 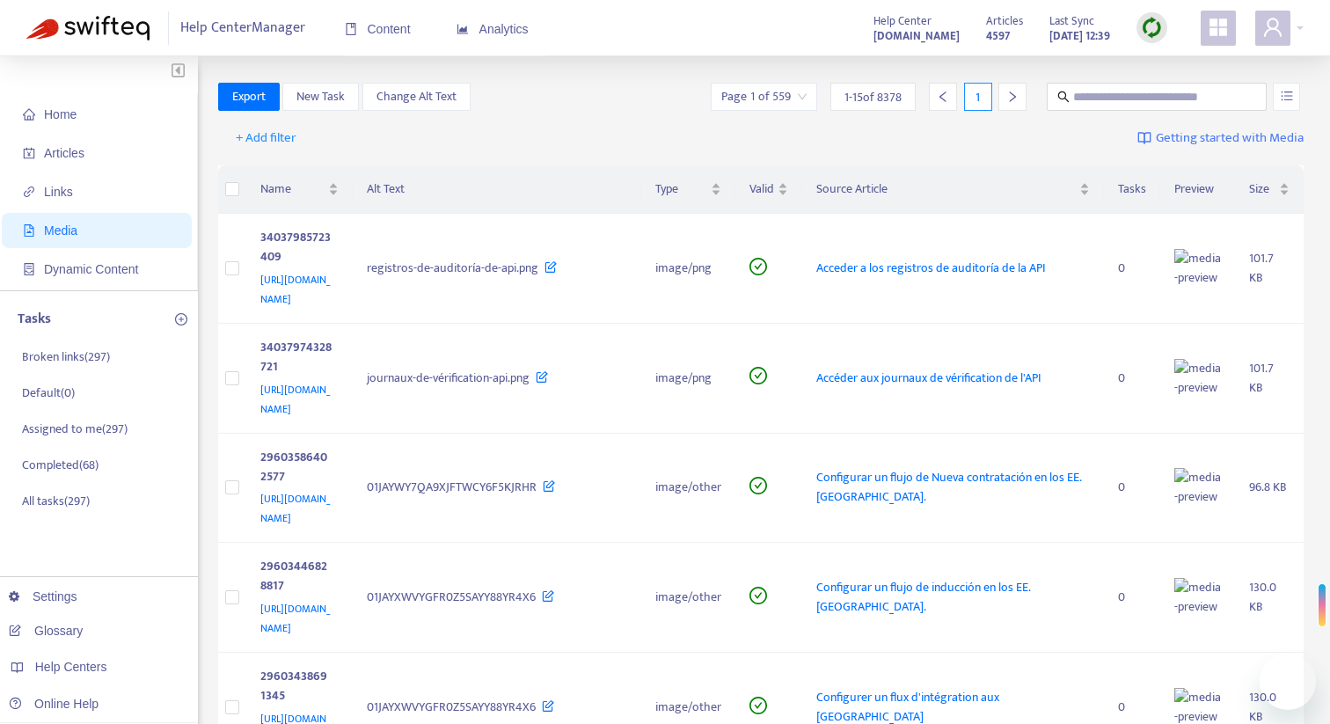 I want to click on th: Valid, so click(x=769, y=189).